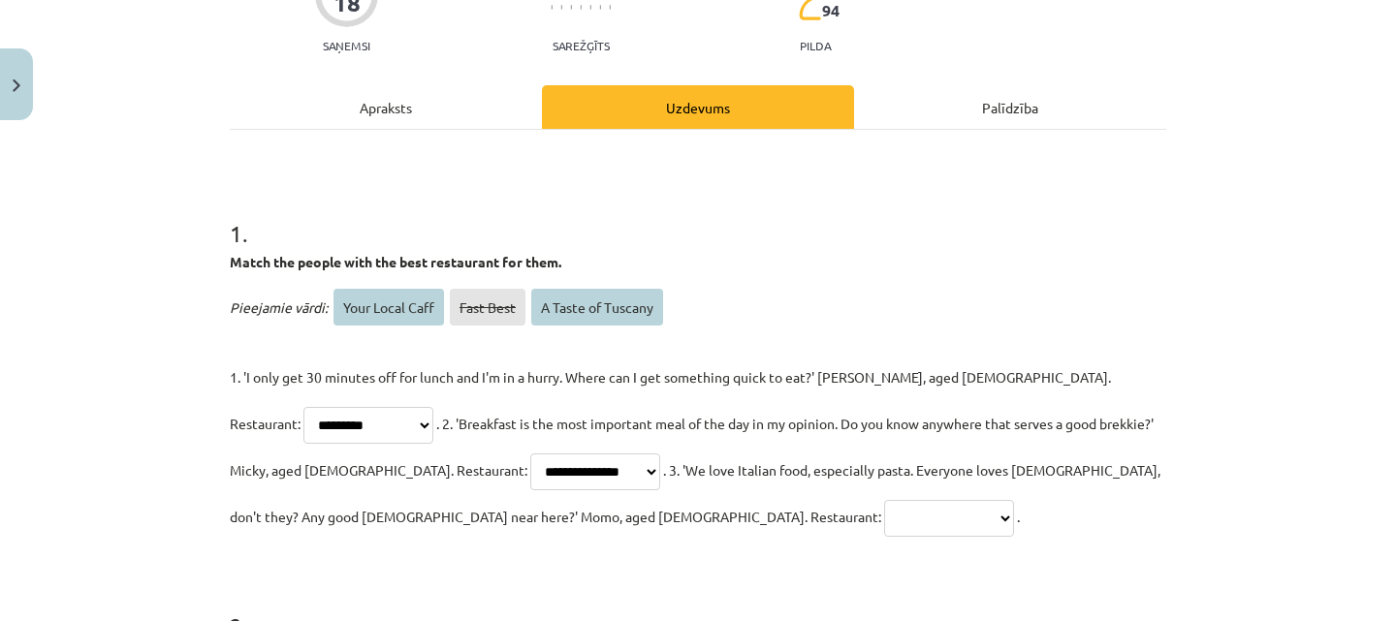 This screenshot has height=621, width=1396. I want to click on span: . 2. 'Breakfast is the most important meal of the day in my opinion. Do you know anywhere that se..., so click(691, 447).